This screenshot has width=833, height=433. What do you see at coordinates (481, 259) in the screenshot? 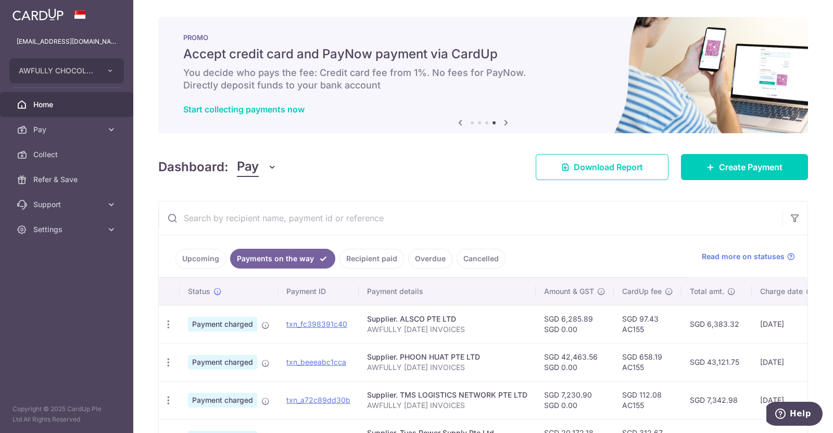
I see `a: Cancelled` at bounding box center [481, 259].